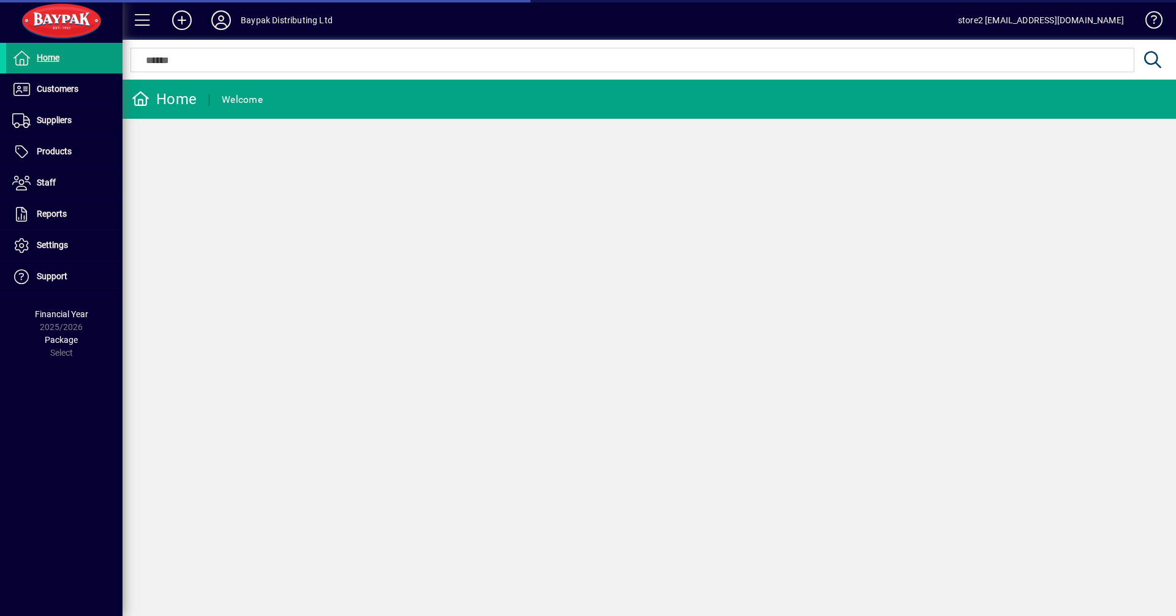 The height and width of the screenshot is (616, 1176). Describe the element at coordinates (52, 245) in the screenshot. I see `span: Settings` at that location.